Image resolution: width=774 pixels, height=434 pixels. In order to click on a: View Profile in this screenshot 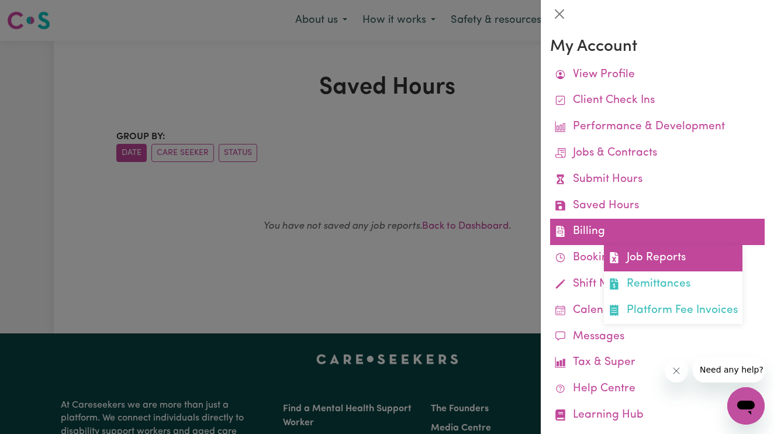, I will do `click(657, 75)`.